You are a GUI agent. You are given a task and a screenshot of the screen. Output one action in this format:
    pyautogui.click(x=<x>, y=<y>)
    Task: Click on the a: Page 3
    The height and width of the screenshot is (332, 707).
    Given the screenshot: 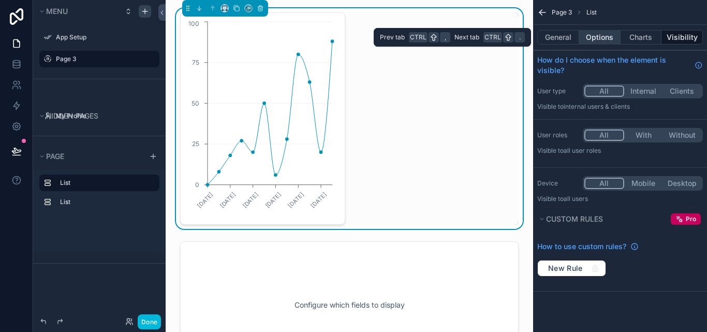 What is the action you would take?
    pyautogui.click(x=105, y=59)
    